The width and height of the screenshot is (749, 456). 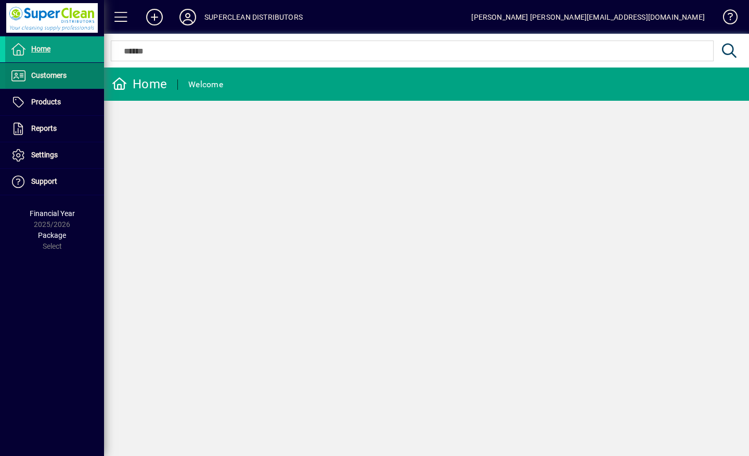 I want to click on a: Support, so click(x=55, y=182).